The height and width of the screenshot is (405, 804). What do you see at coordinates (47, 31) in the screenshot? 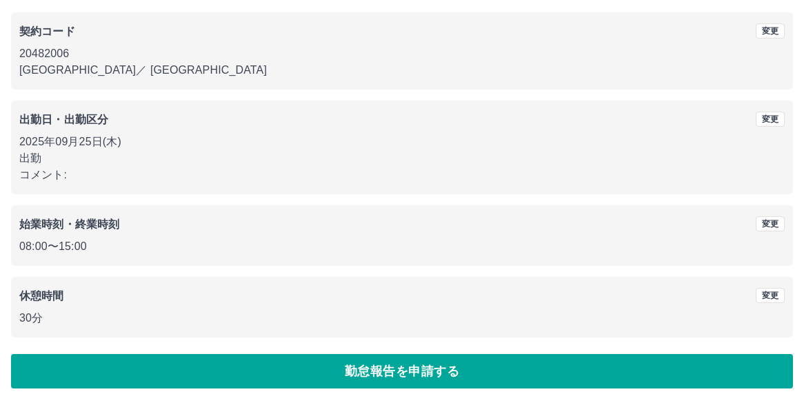
I see `b: 契約コード` at bounding box center [47, 31].